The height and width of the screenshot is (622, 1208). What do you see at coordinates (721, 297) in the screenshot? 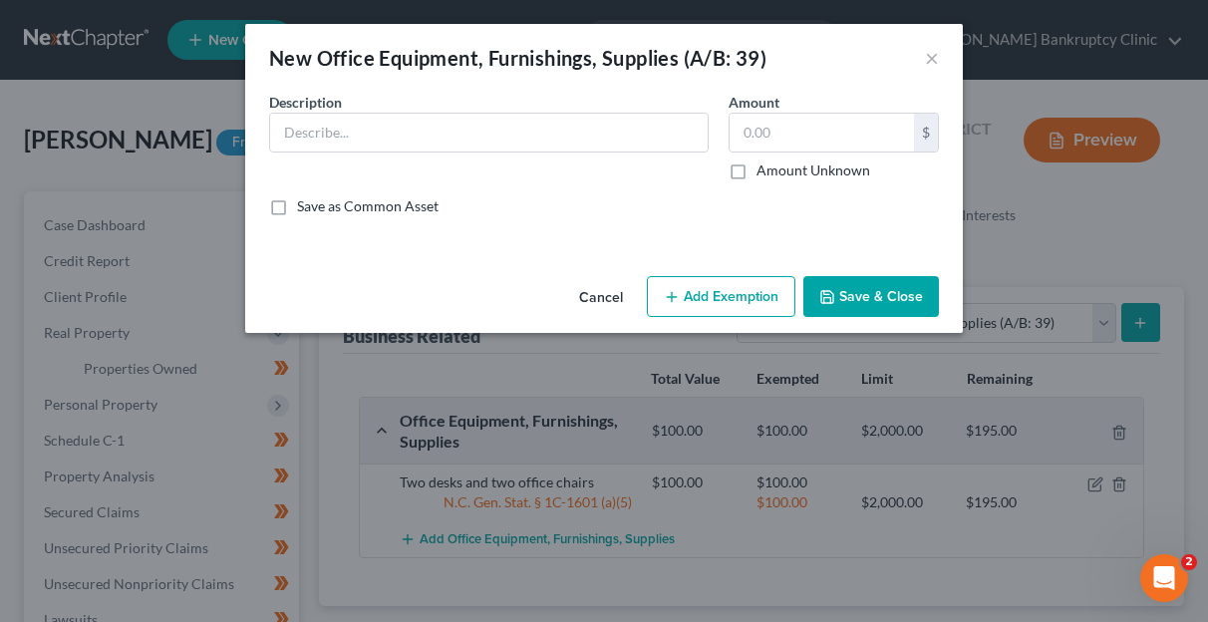
I see `button: Add Exemption` at bounding box center [721, 297].